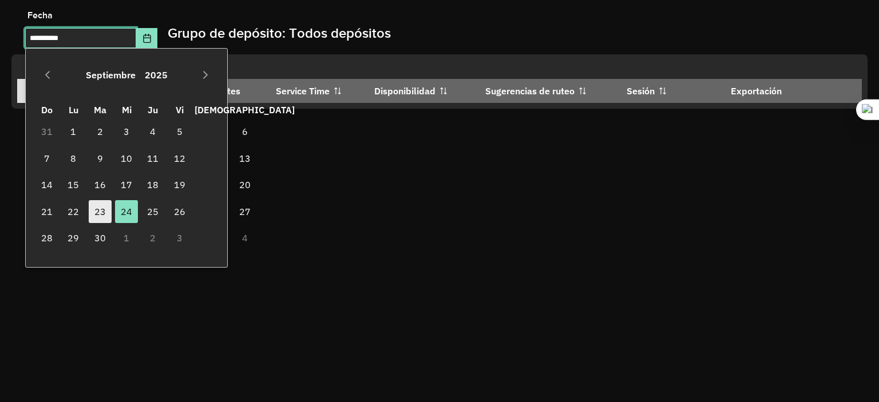 This screenshot has height=402, width=879. What do you see at coordinates (73, 238) in the screenshot?
I see `td: 29` at bounding box center [73, 238].